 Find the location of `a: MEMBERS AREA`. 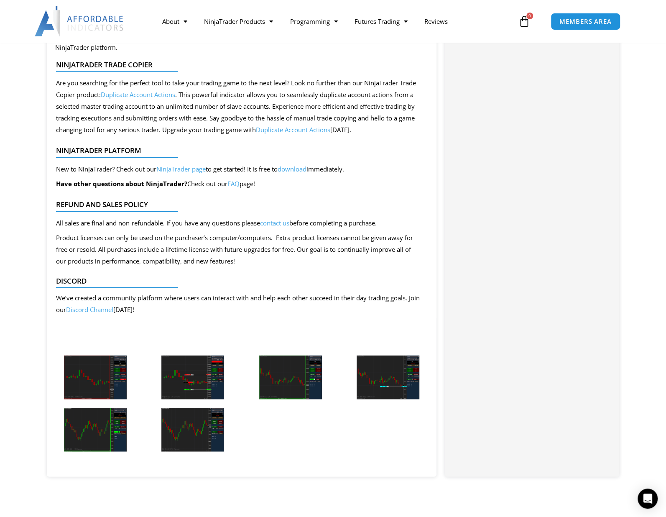

a: MEMBERS AREA is located at coordinates (585, 21).